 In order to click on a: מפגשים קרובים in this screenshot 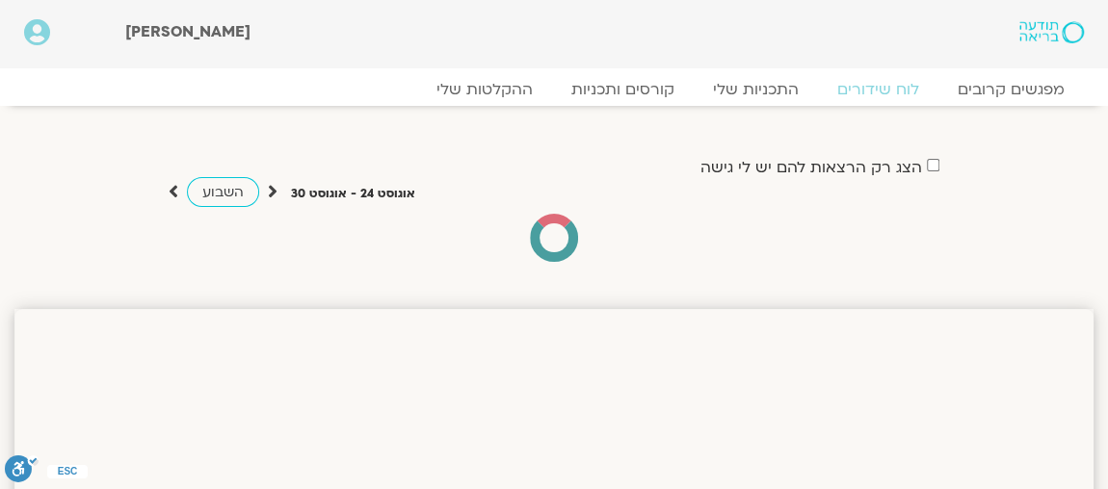, I will do `click(1010, 90)`.